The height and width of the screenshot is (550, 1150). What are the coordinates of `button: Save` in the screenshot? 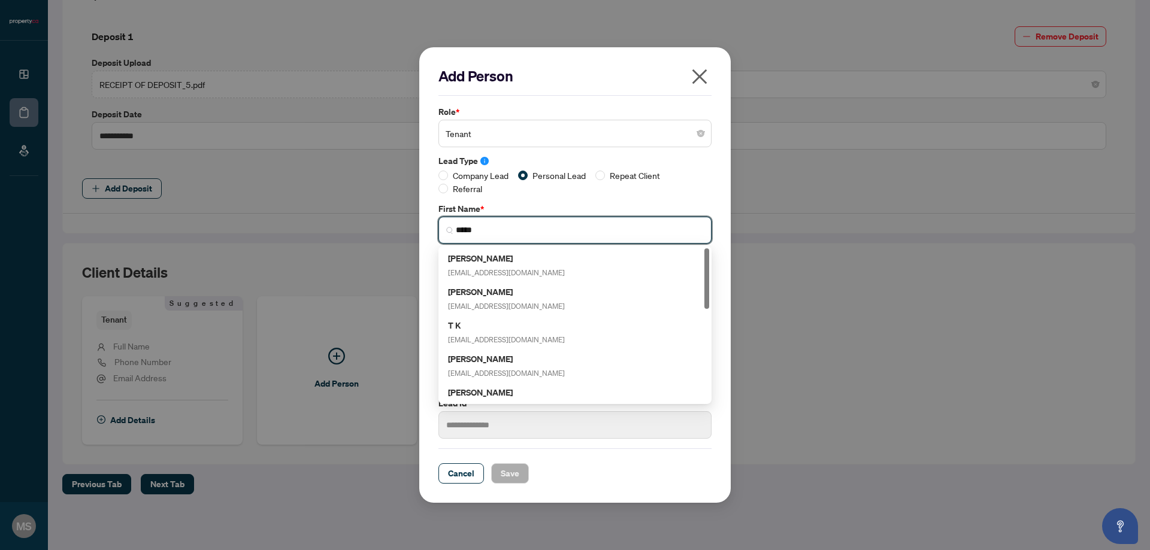 It's located at (510, 474).